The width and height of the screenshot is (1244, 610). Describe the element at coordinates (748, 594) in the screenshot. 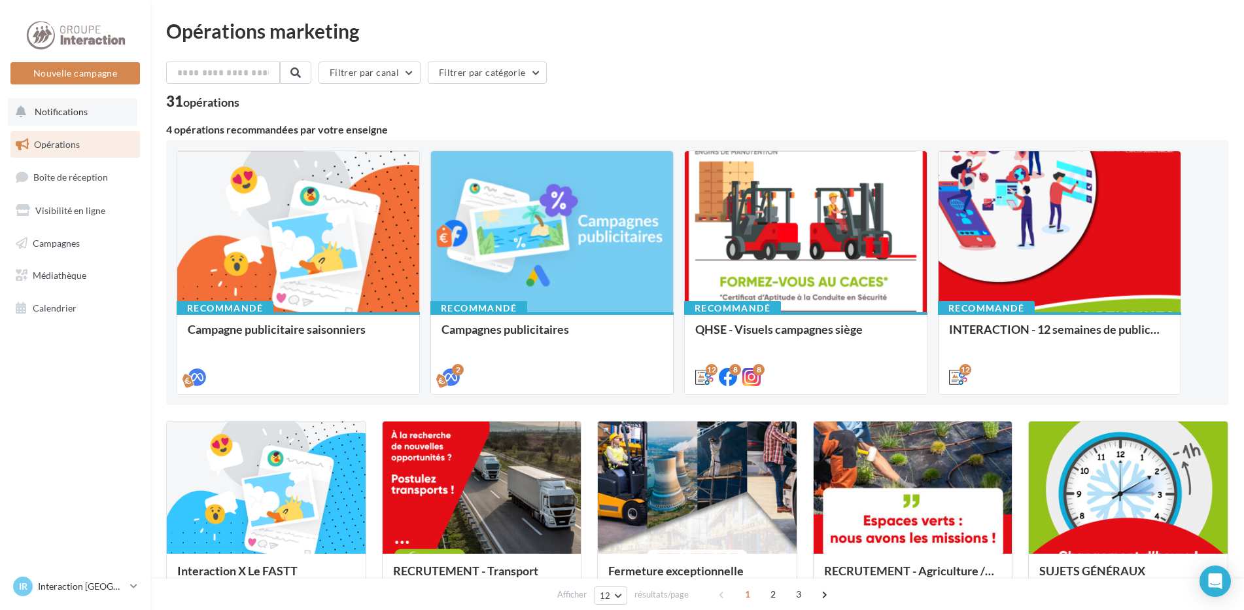

I see `span: 1` at that location.